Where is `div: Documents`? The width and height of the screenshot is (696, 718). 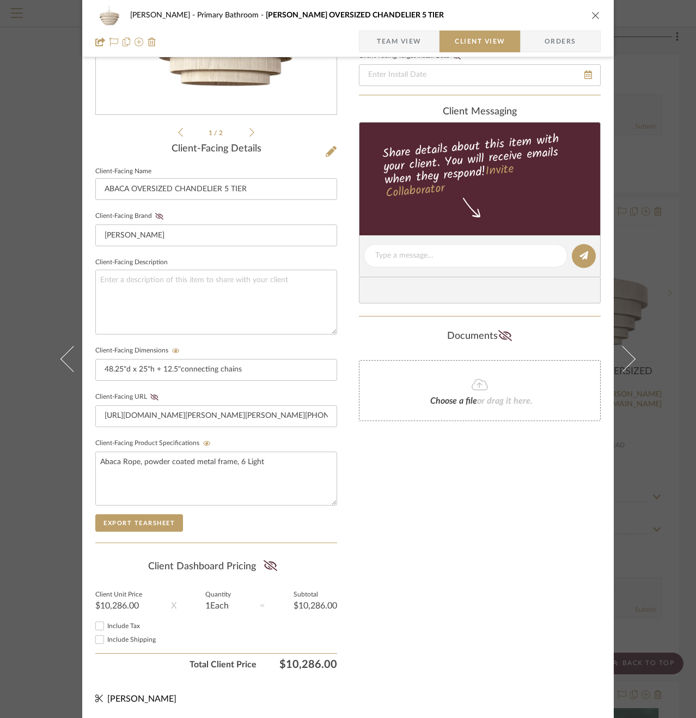
div: Documents is located at coordinates (480, 336).